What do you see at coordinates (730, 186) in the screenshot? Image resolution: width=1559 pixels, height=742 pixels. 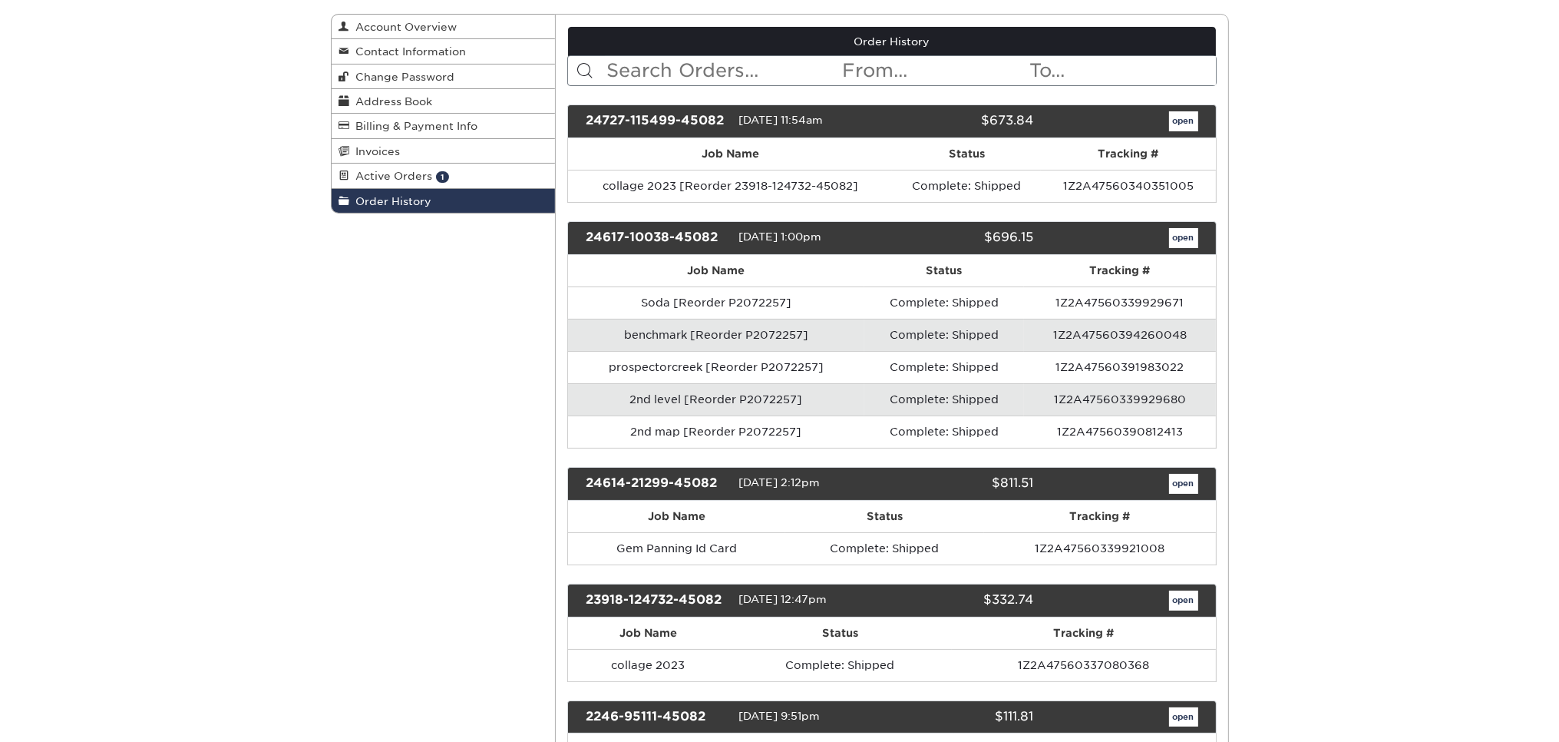 I see `td: collage 2023 [Reorder 23918-124732-45082]` at bounding box center [730, 186].